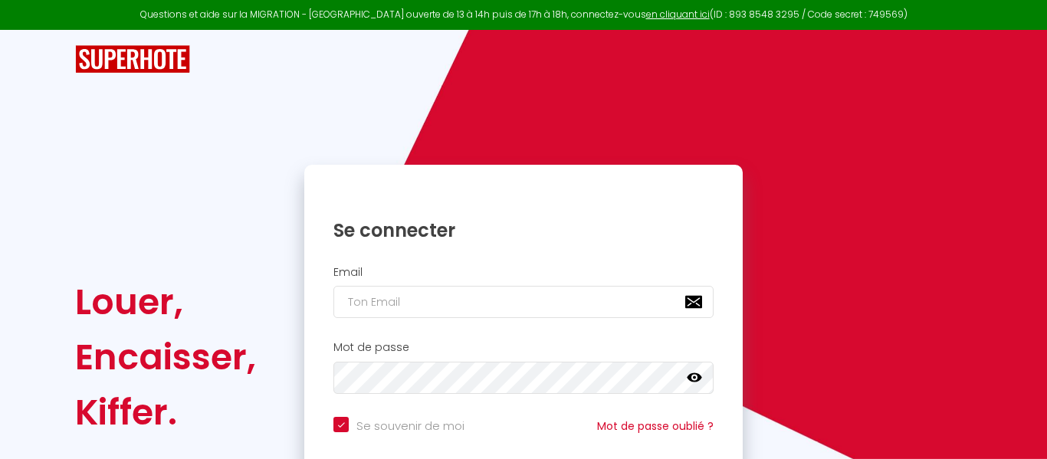  I want to click on div: Encaisser,, so click(165, 357).